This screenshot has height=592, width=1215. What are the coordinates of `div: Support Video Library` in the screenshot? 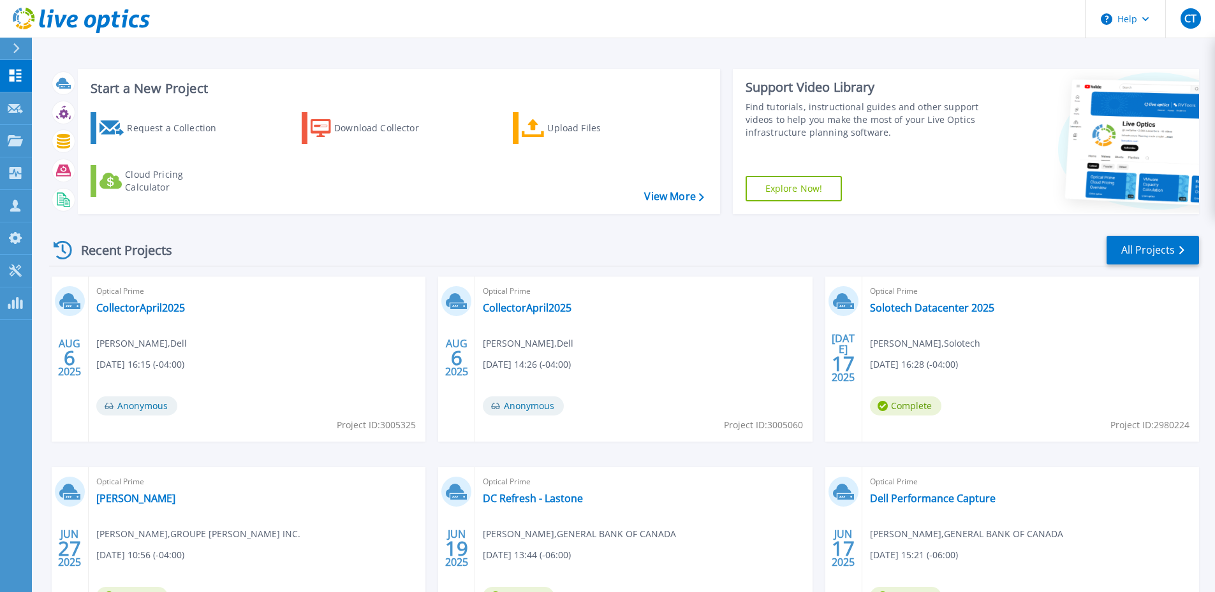 It's located at (864, 87).